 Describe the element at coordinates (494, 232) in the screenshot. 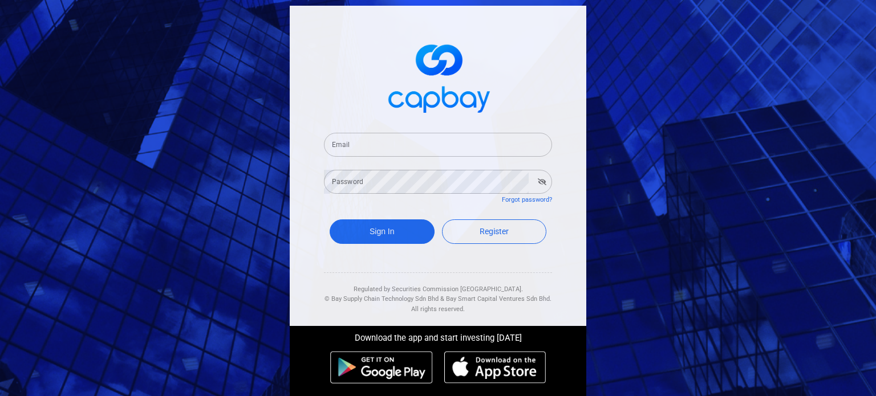

I see `a: Register` at that location.